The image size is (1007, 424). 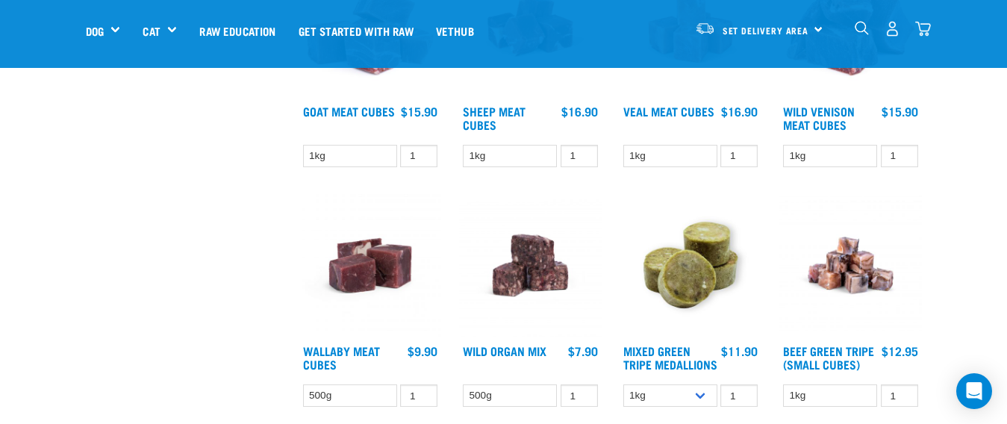 What do you see at coordinates (455, 31) in the screenshot?
I see `a: Vethub` at bounding box center [455, 31].